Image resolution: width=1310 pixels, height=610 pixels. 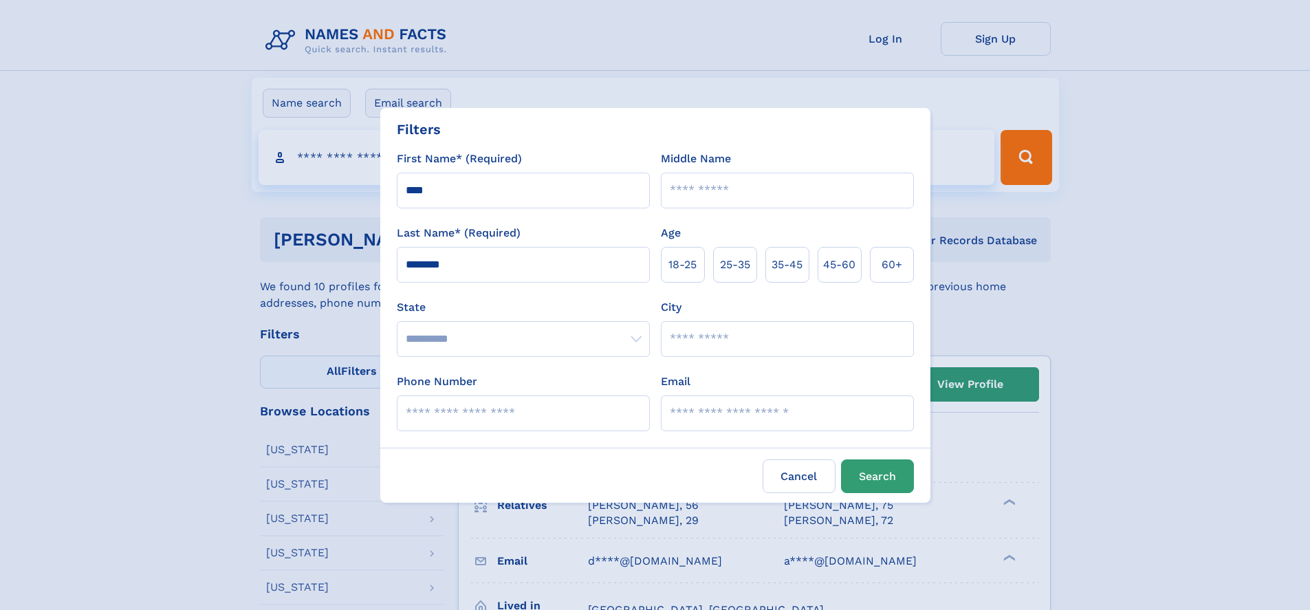 I want to click on label: State, so click(x=523, y=307).